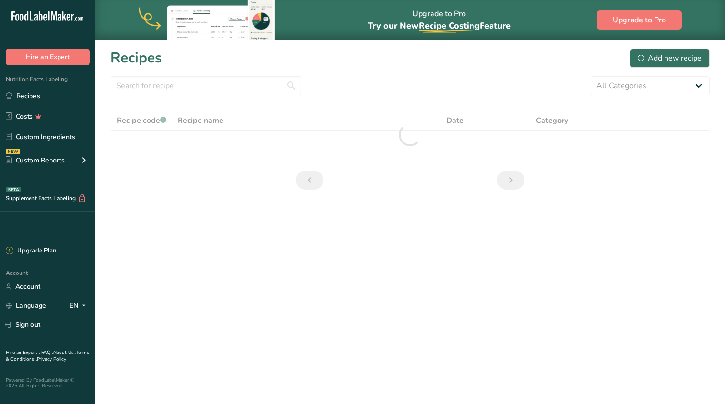 This screenshot has width=725, height=404. What do you see at coordinates (35, 160) in the screenshot?
I see `div: Custom Reports` at bounding box center [35, 160].